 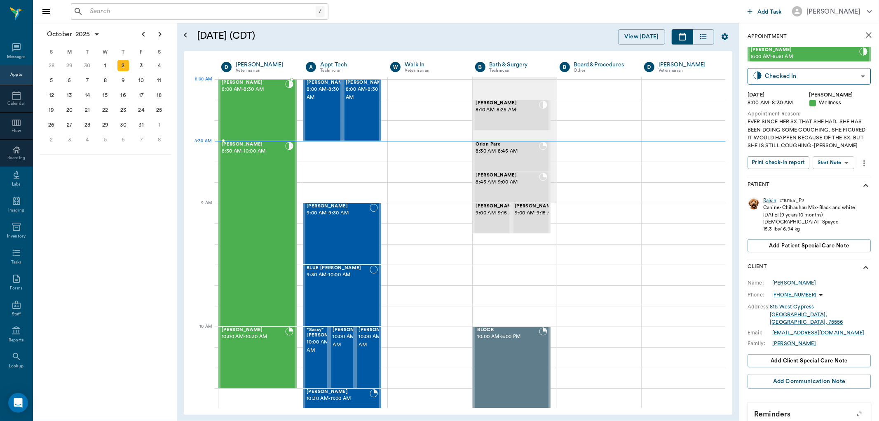 I want to click on div: Reports, so click(x=16, y=340).